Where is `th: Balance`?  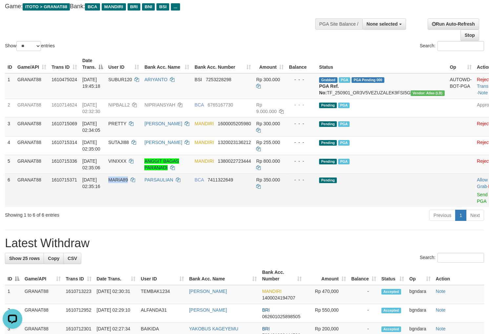 th: Balance is located at coordinates (302, 64).